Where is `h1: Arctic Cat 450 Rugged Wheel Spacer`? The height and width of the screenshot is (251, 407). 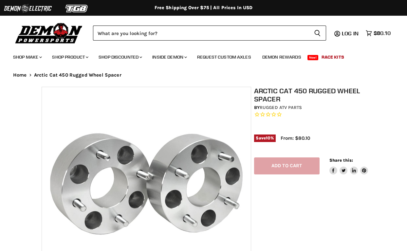
h1: Arctic Cat 450 Rugged Wheel Spacer is located at coordinates (311, 95).